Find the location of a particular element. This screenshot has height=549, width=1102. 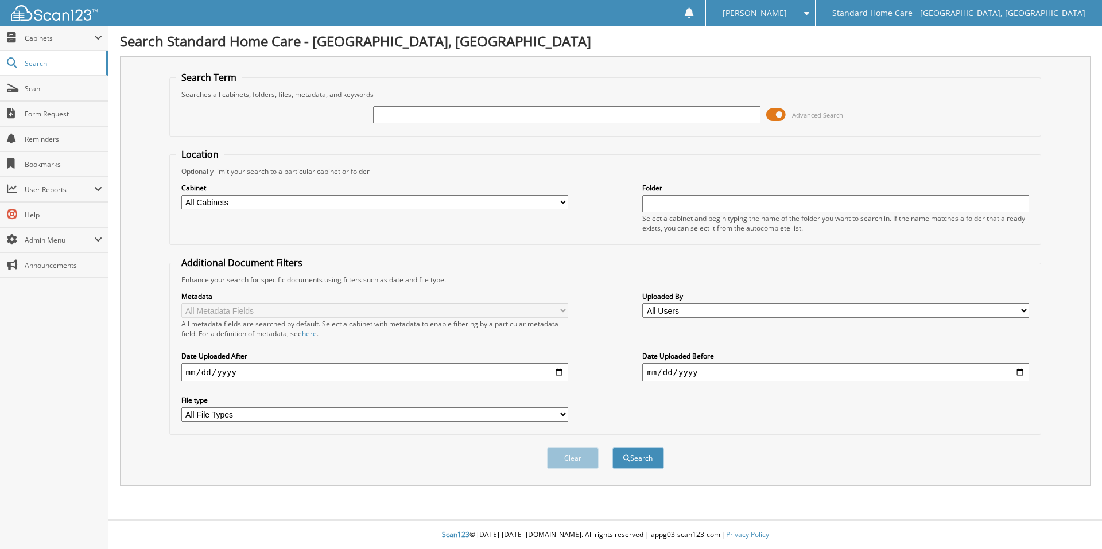

span: Admin Menu is located at coordinates (59, 240).